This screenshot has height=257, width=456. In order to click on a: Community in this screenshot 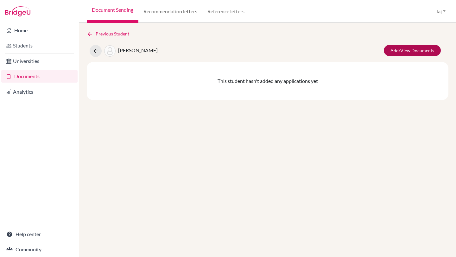, I will do `click(39, 249)`.